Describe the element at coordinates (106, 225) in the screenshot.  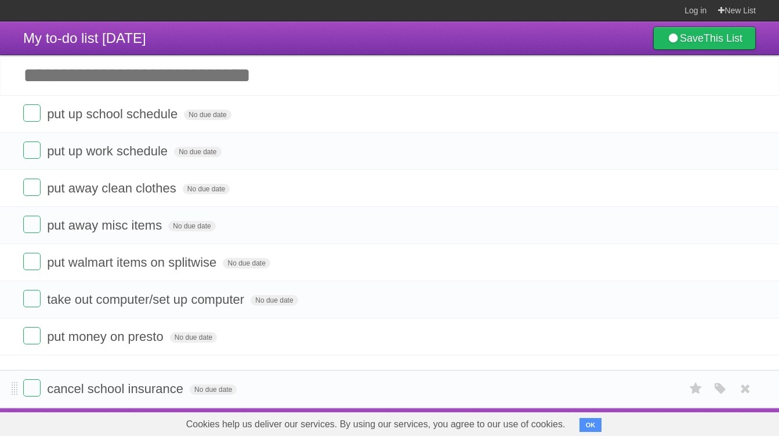
I see `span: put away misc items` at that location.